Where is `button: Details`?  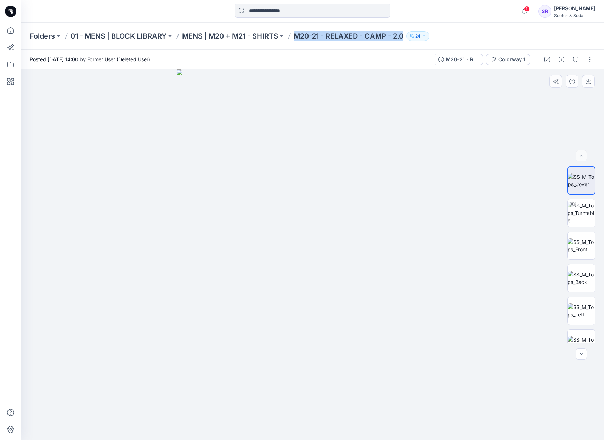 button: Details is located at coordinates (562, 60).